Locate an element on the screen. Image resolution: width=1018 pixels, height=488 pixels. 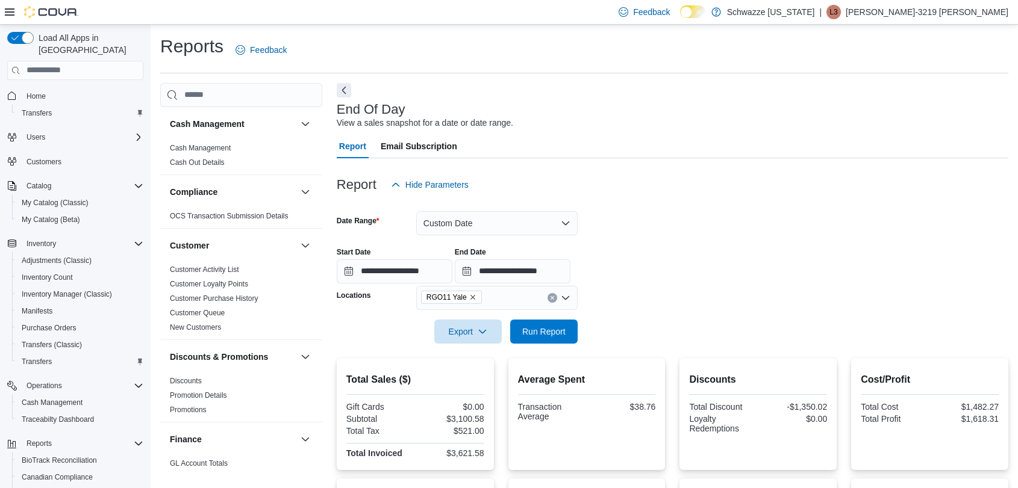
span: Customer Activity List is located at coordinates (204, 270).